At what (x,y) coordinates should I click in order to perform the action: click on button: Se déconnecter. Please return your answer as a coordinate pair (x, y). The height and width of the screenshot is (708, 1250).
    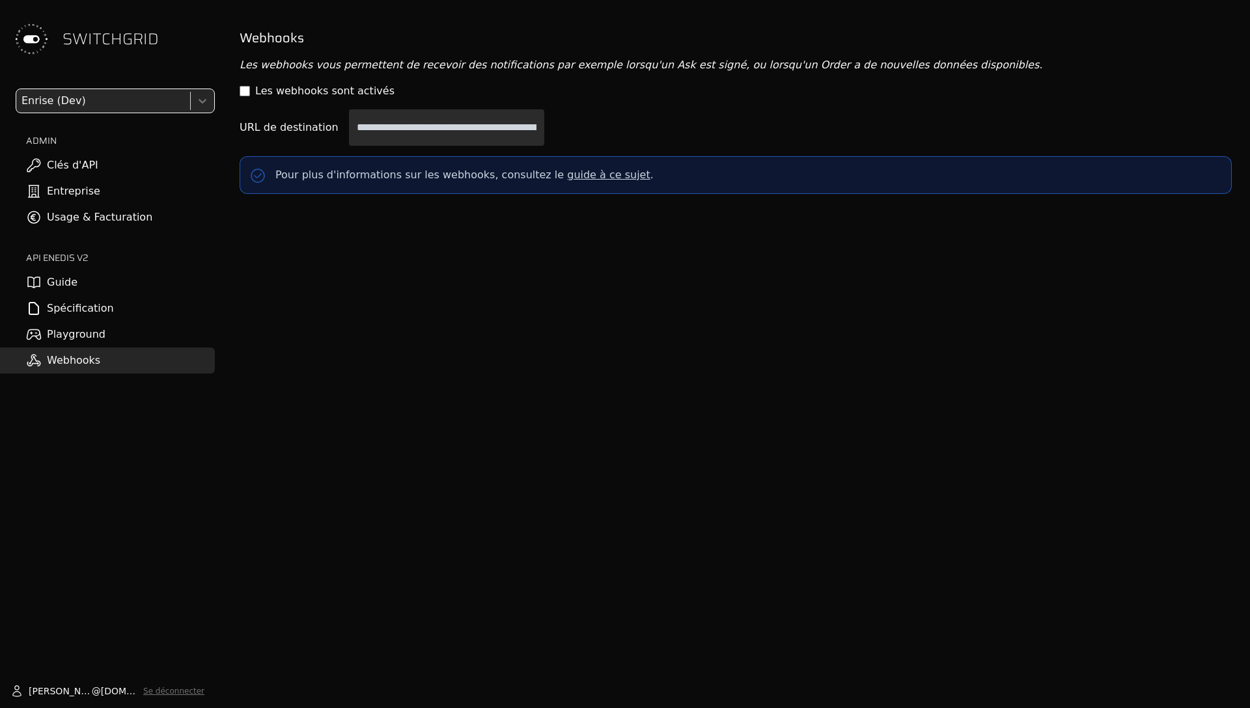
    Looking at the image, I should click on (174, 691).